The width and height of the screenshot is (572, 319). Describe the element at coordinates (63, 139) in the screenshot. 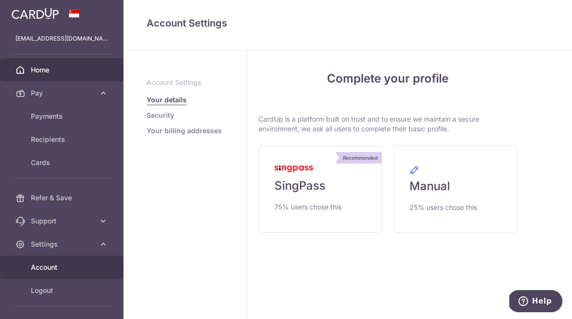

I see `span: Recipients` at that location.